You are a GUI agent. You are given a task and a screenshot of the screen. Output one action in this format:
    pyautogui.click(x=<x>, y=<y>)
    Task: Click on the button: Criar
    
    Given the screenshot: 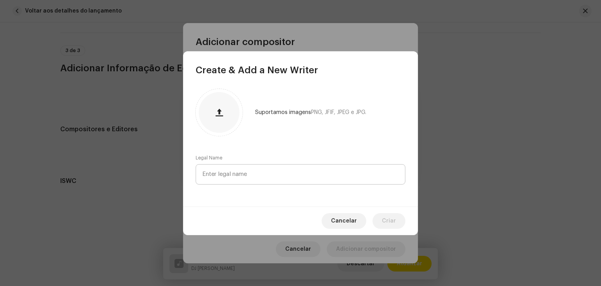 What is the action you would take?
    pyautogui.click(x=389, y=221)
    